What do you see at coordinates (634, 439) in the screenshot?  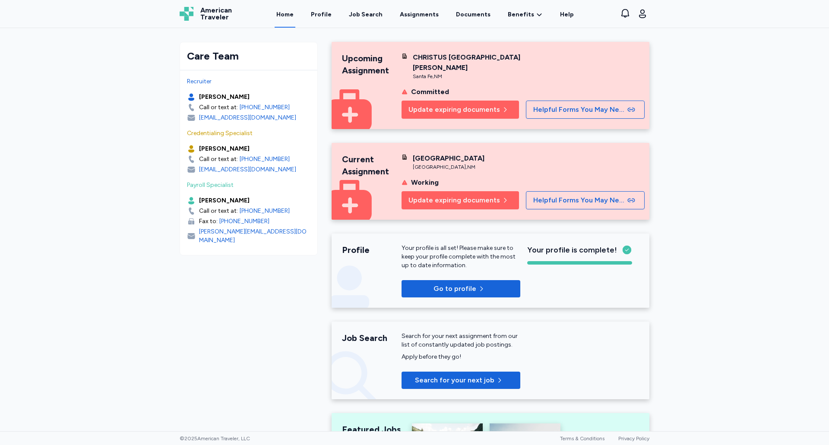 I see `a: Privacy Policy` at bounding box center [634, 439].